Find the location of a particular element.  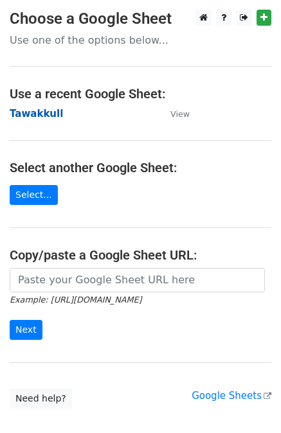

p: Use one of the options below... is located at coordinates (140, 40).